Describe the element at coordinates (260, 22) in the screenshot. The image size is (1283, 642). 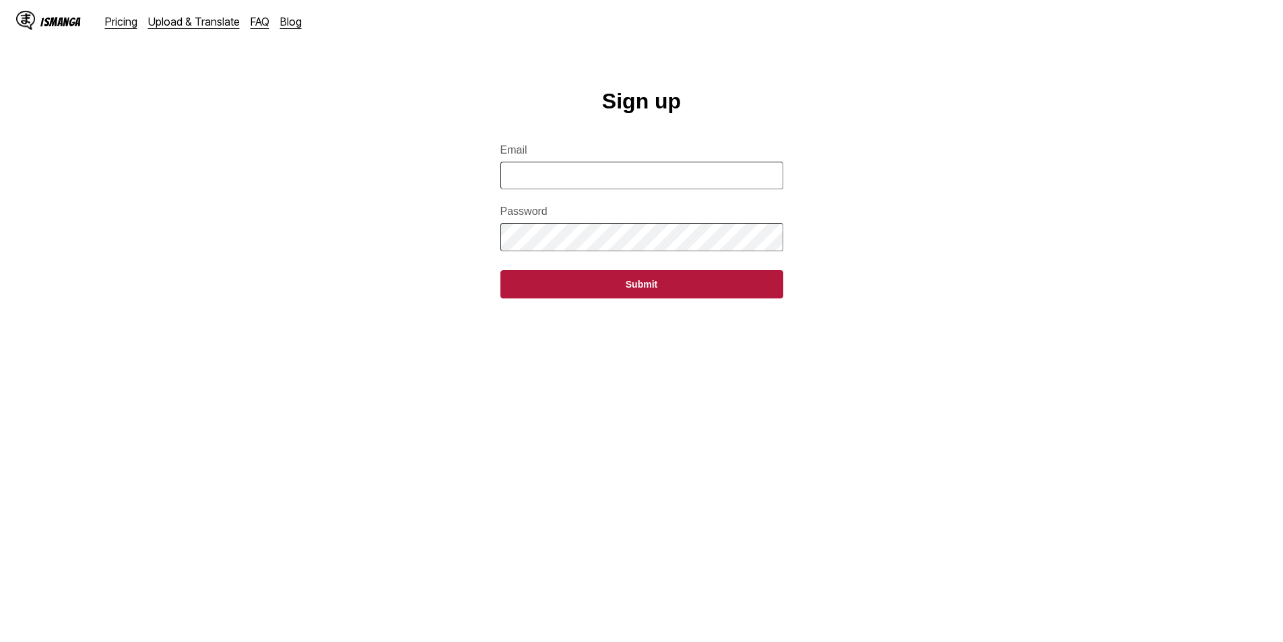
I see `a: FAQ` at that location.